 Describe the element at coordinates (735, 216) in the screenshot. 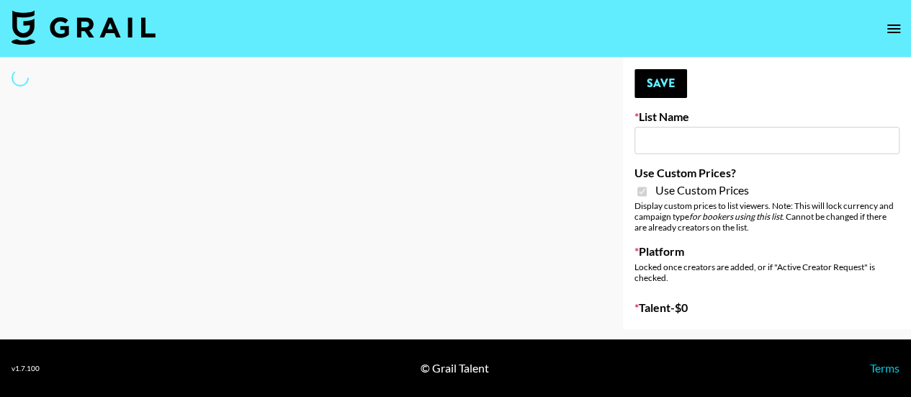

I see `em: for bookers using this list` at that location.